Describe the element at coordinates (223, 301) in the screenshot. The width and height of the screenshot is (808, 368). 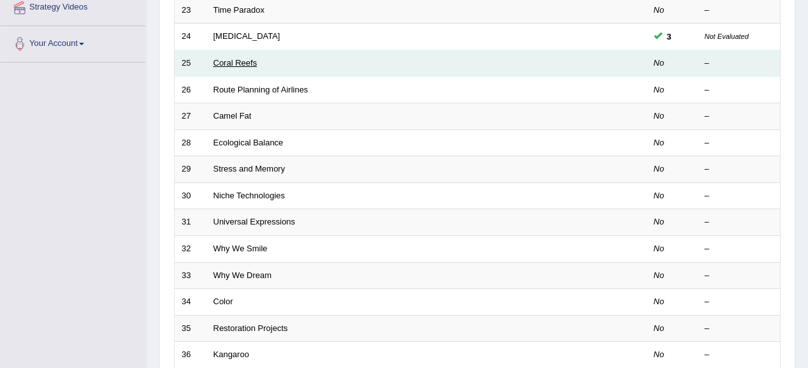
I see `a: Color` at that location.